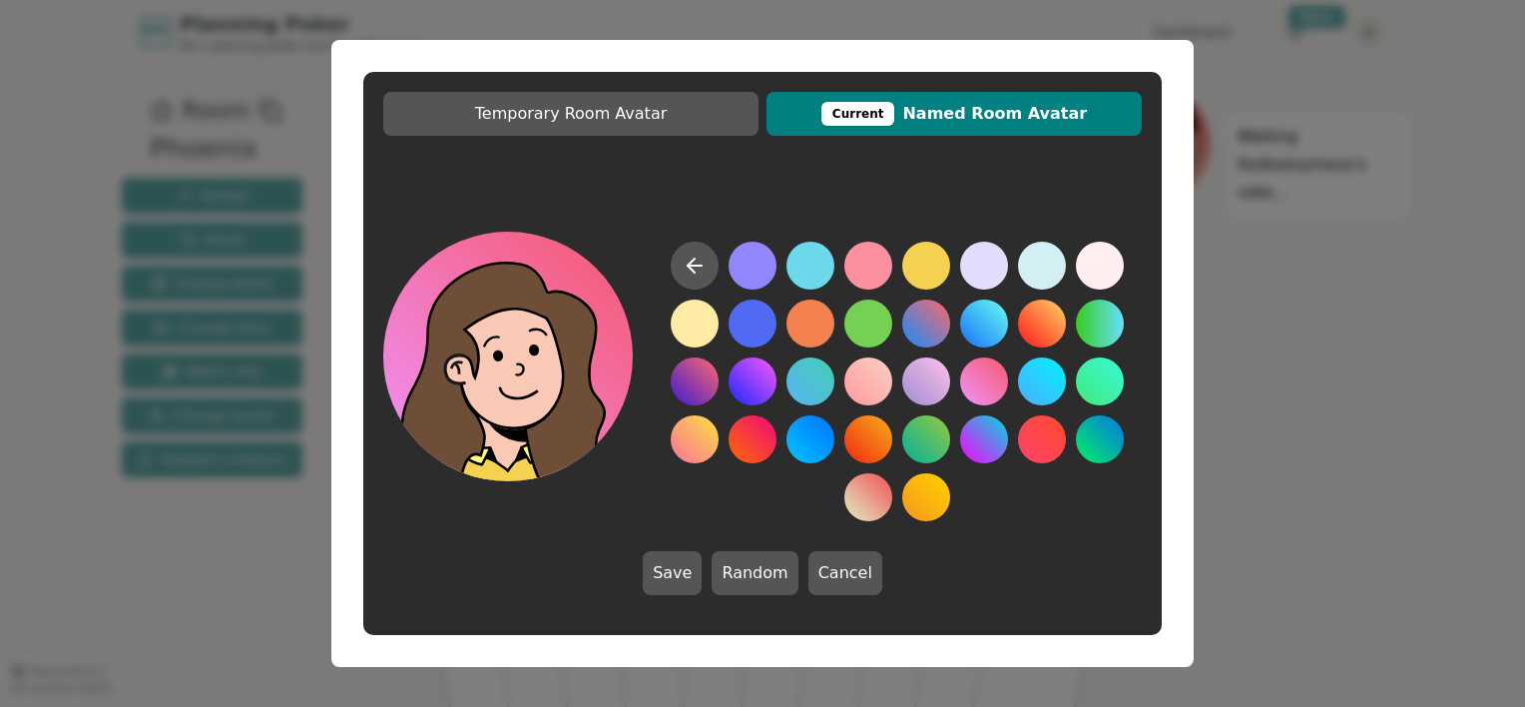  What do you see at coordinates (755, 573) in the screenshot?
I see `button: Random` at bounding box center [755, 573].